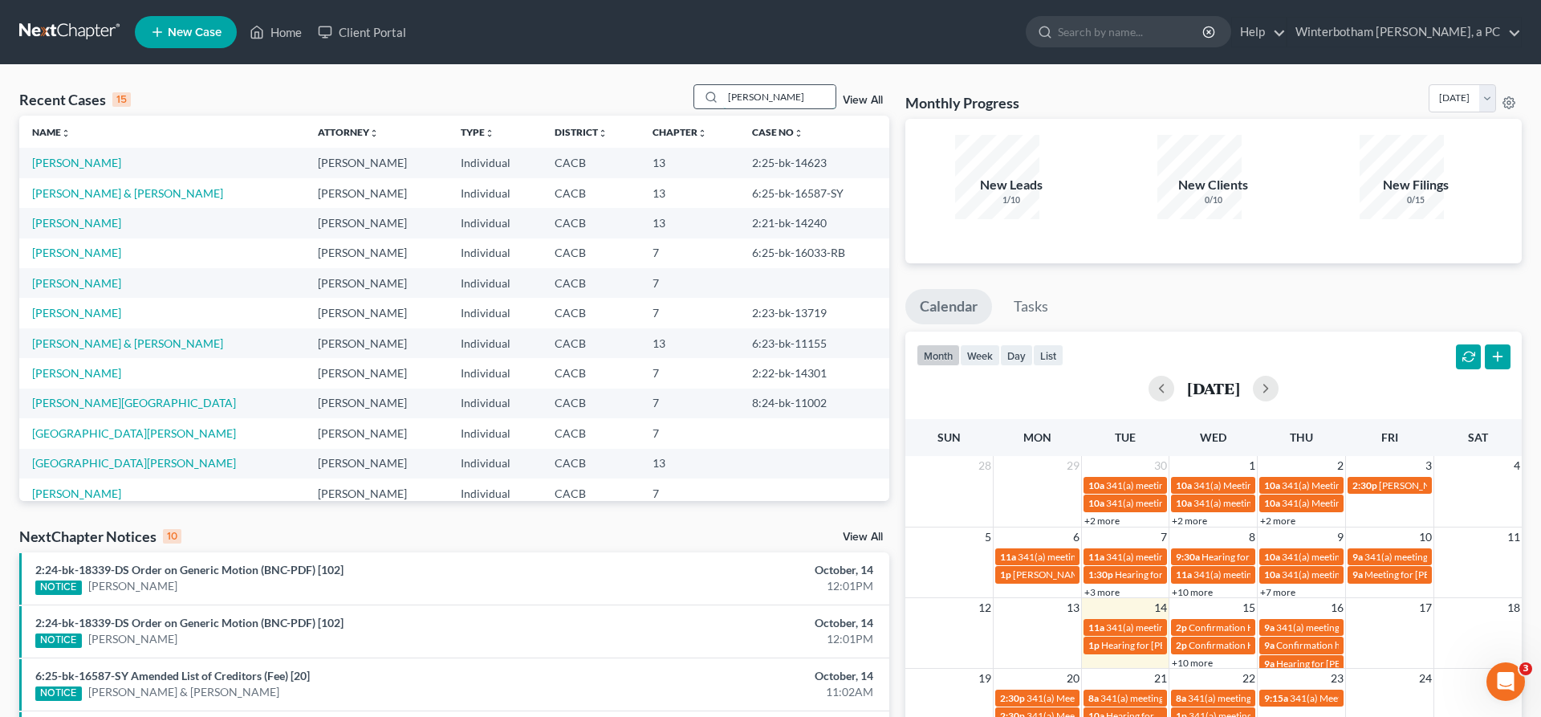 This screenshot has width=1541, height=717. Describe the element at coordinates (1426, 608) in the screenshot. I see `span: 17` at that location.